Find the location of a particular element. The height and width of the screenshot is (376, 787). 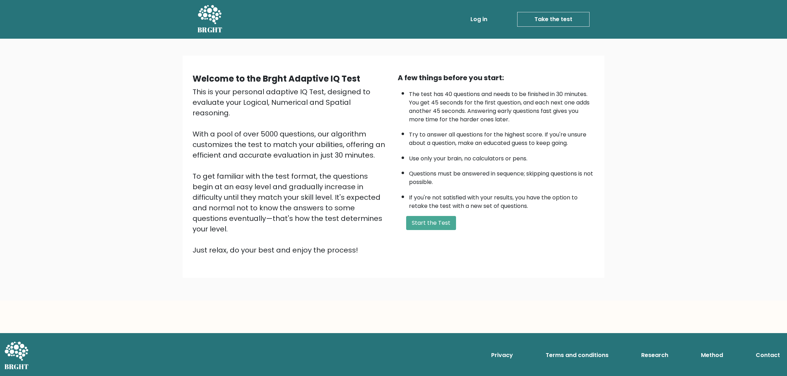

li: Try to answer all questions for the highest score. If you're unsure about a question, make an edu... is located at coordinates (502, 137).